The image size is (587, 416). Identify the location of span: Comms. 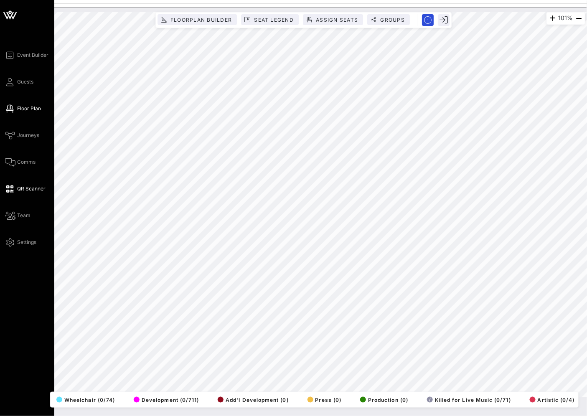
(26, 162).